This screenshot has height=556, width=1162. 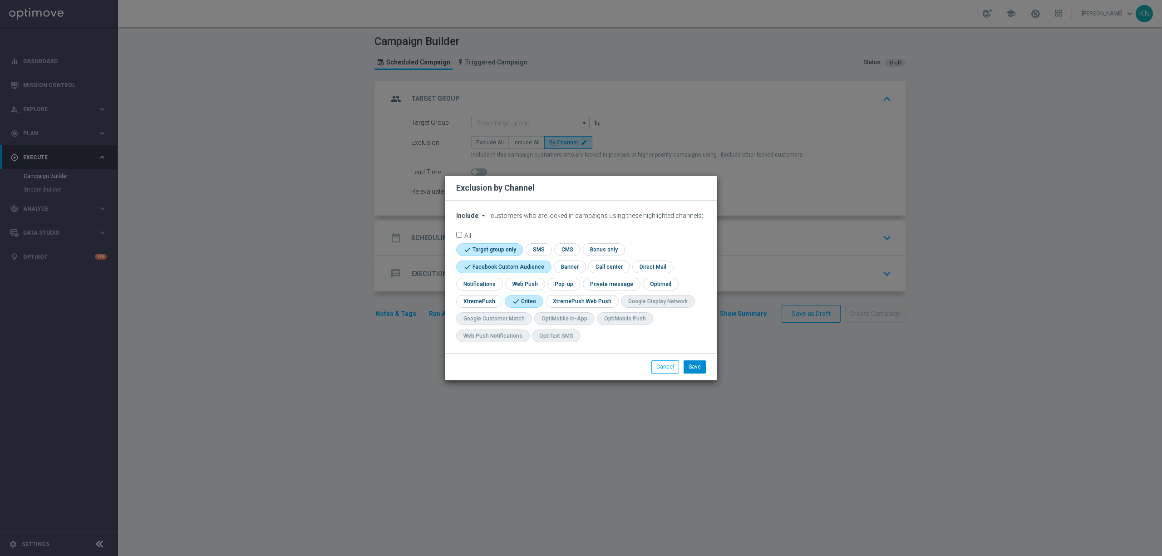 I want to click on i: arrow_drop_down, so click(x=484, y=216).